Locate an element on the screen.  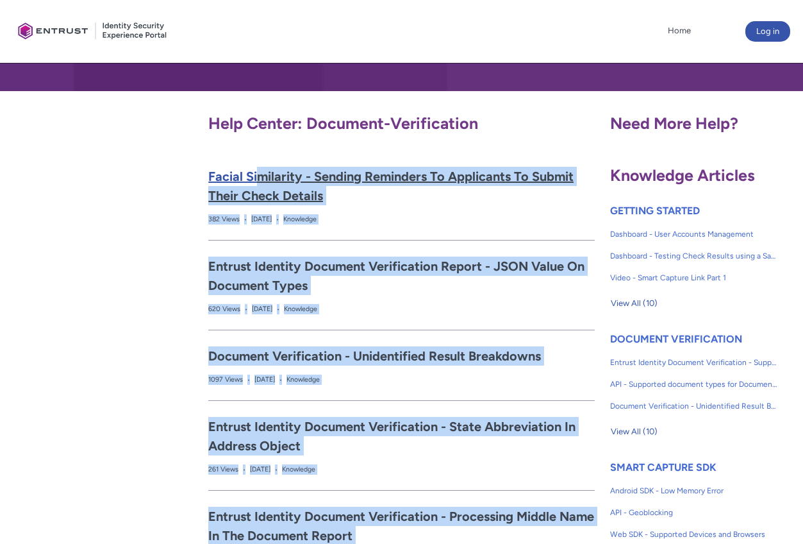
span: Video - Smart Capture Link Part 1 is located at coordinates (694, 278).